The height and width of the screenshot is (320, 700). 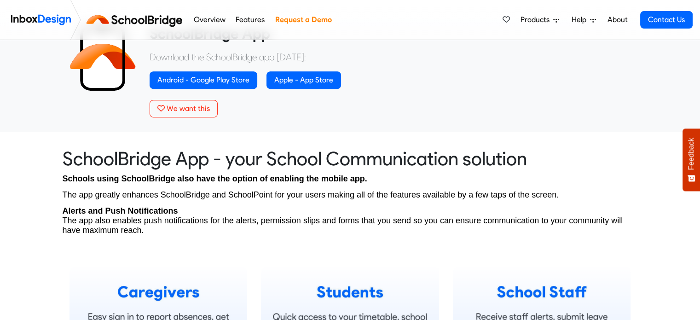 What do you see at coordinates (303, 20) in the screenshot?
I see `a: Request a Demo` at bounding box center [303, 20].